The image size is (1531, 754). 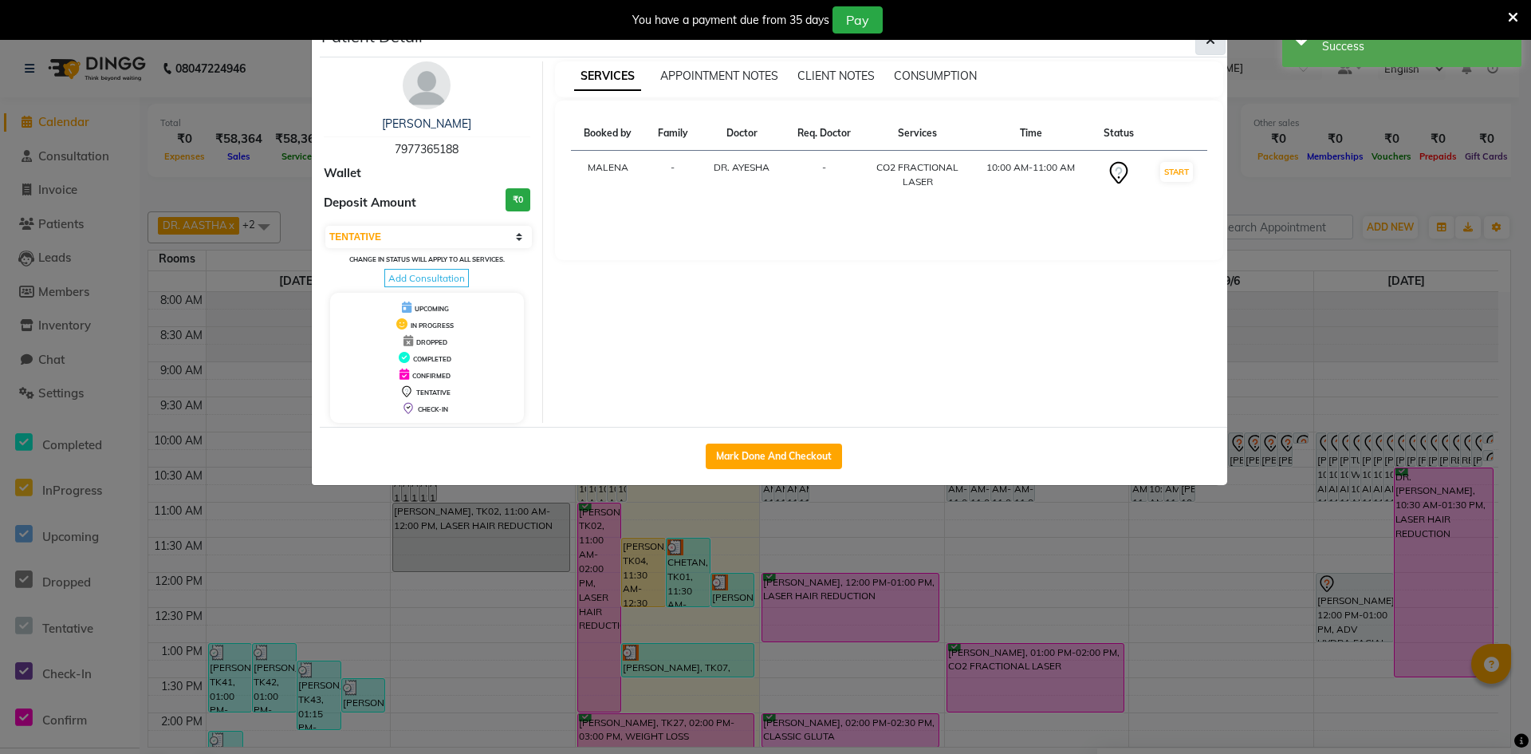 I want to click on span: IN PROGRESS, so click(x=432, y=325).